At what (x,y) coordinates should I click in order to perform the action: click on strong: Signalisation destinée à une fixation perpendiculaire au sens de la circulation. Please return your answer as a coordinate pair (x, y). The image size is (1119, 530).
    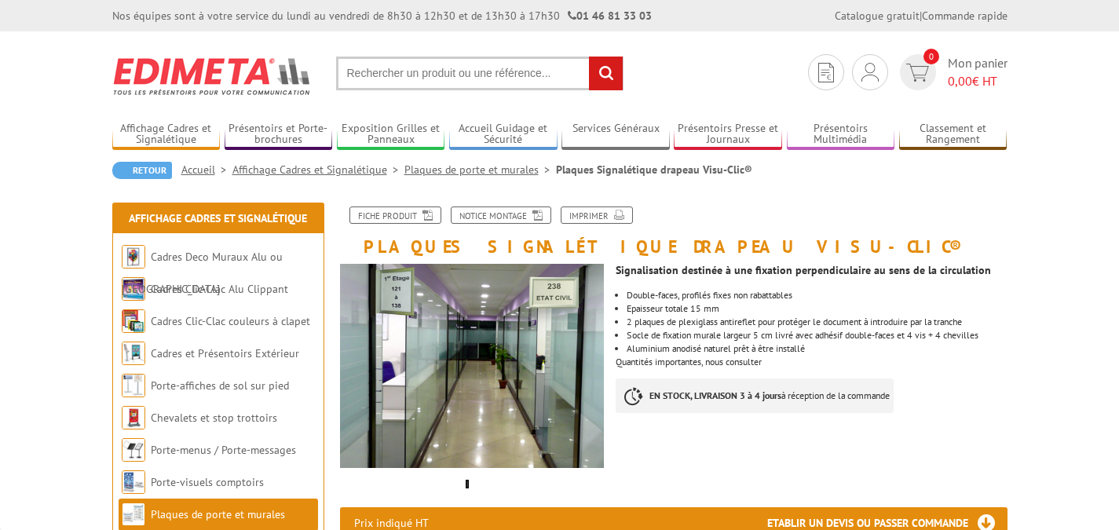
    Looking at the image, I should click on (803, 270).